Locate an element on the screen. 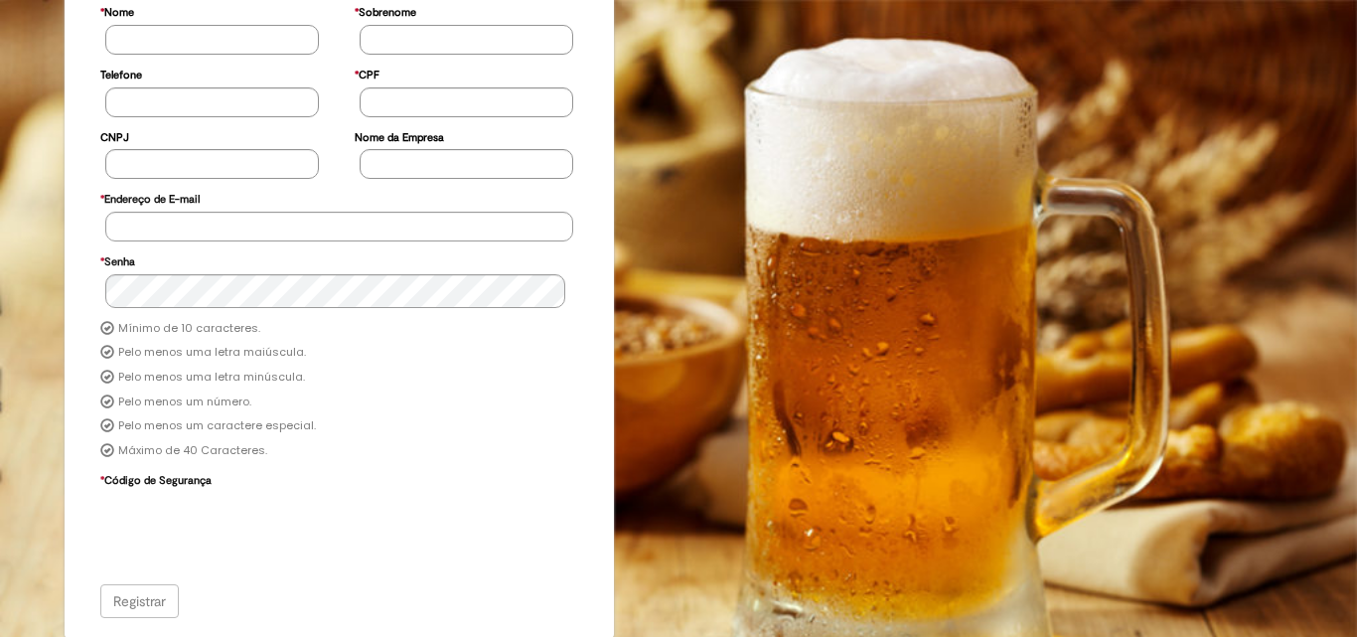 This screenshot has height=637, width=1357. label: Código de Segurança is located at coordinates (156, 478).